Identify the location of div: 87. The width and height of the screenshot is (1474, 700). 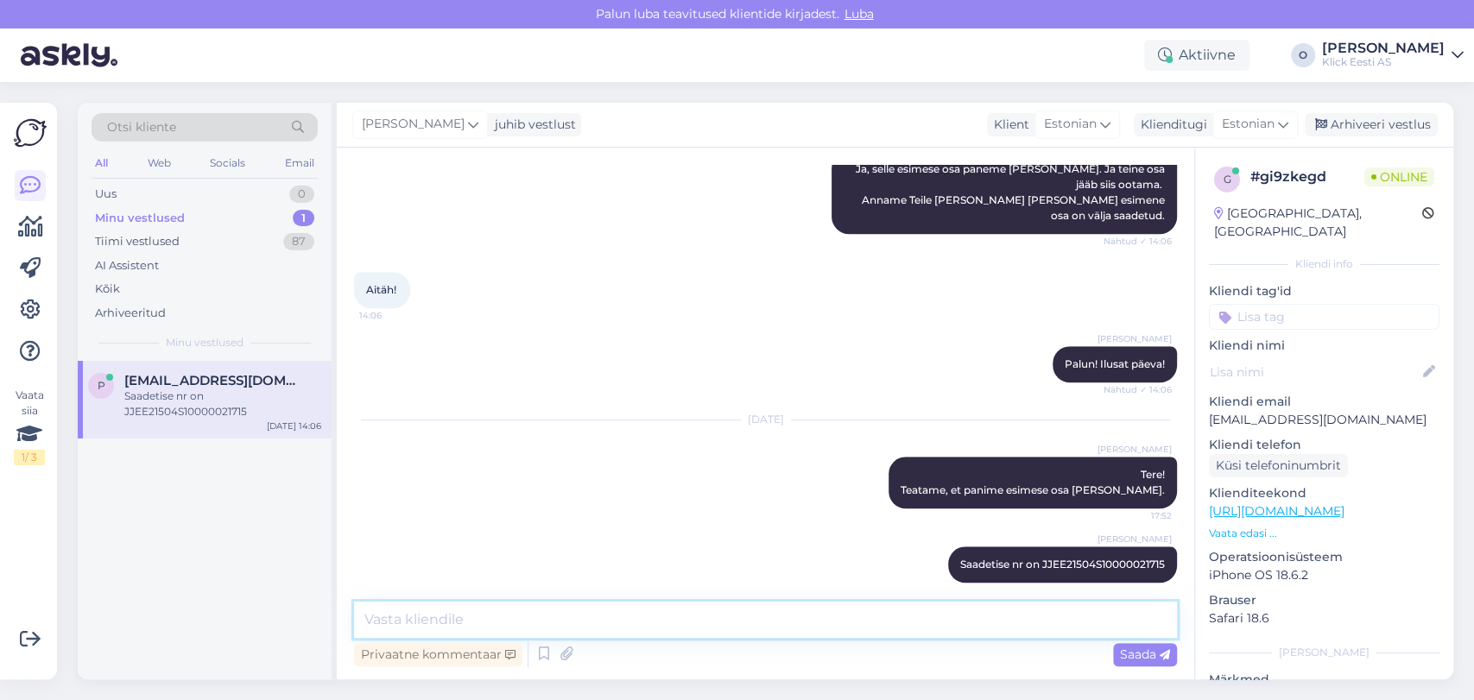
(299, 242).